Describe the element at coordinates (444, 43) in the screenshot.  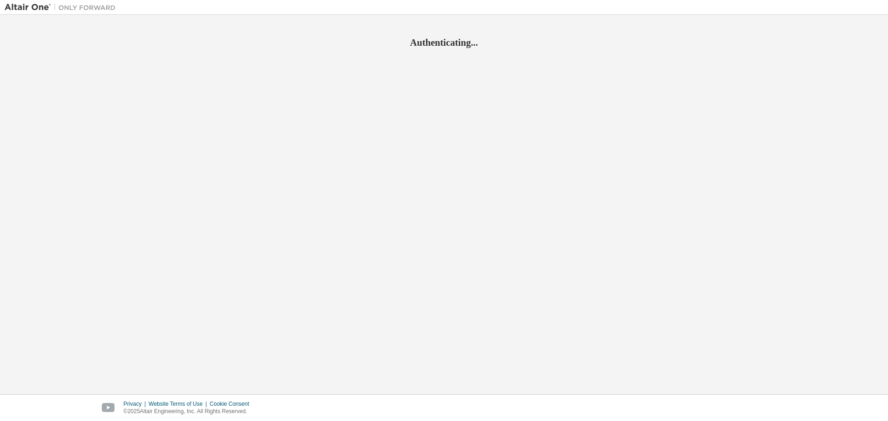
I see `h2: Authenticating...` at that location.